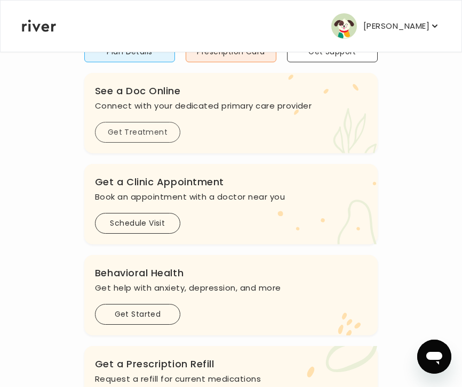 This screenshot has height=387, width=462. I want to click on button: Get Started, so click(138, 314).